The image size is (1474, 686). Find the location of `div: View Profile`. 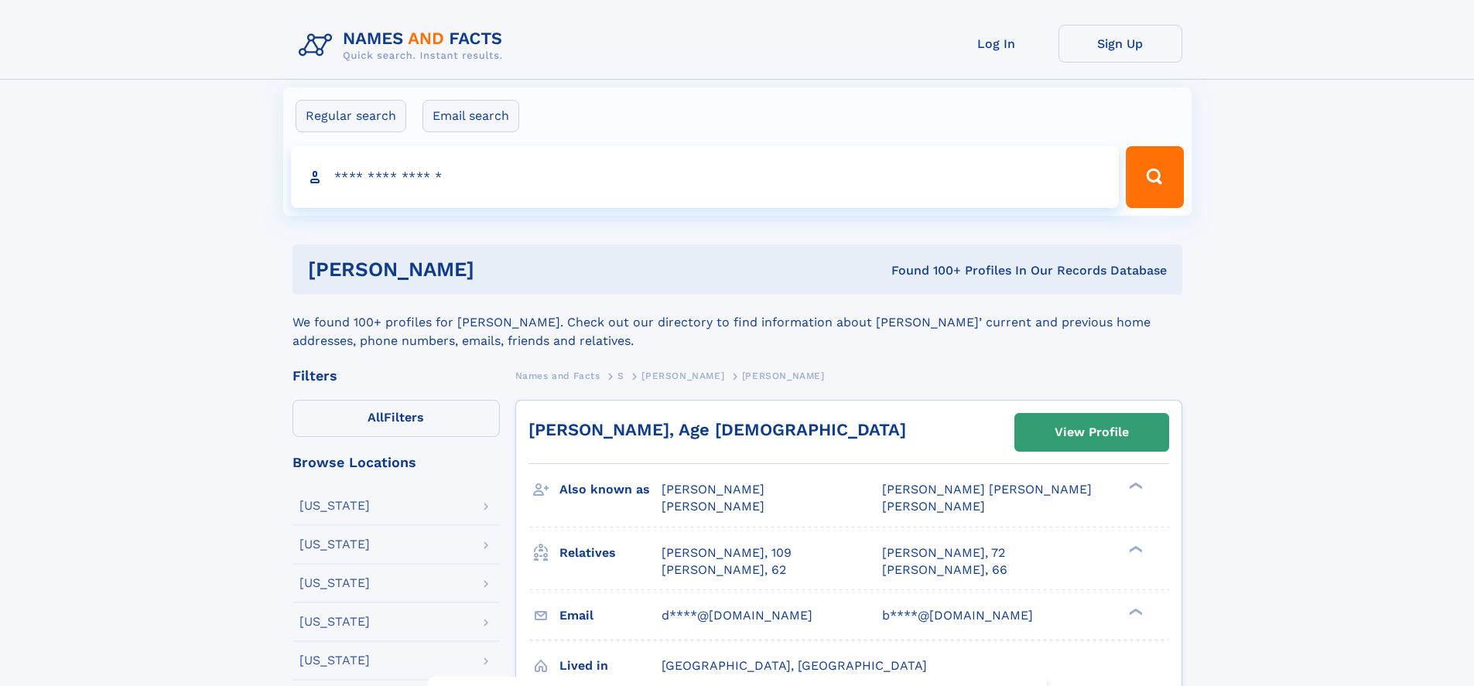

div: View Profile is located at coordinates (1092, 432).